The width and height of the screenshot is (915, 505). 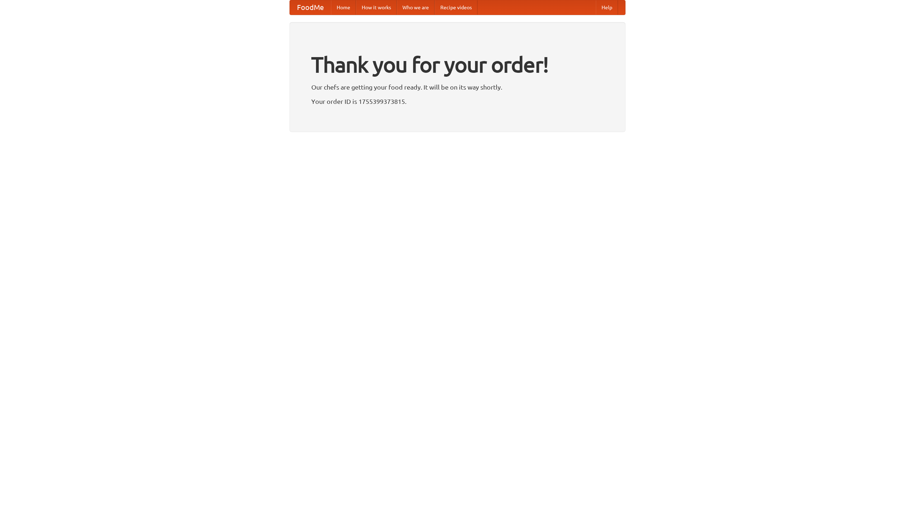 What do you see at coordinates (343, 8) in the screenshot?
I see `a: Home` at bounding box center [343, 8].